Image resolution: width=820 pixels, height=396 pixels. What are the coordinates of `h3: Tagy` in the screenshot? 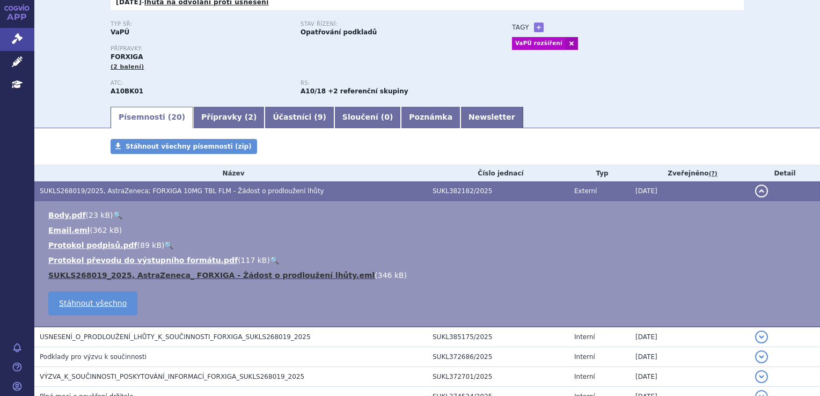 It's located at (521, 27).